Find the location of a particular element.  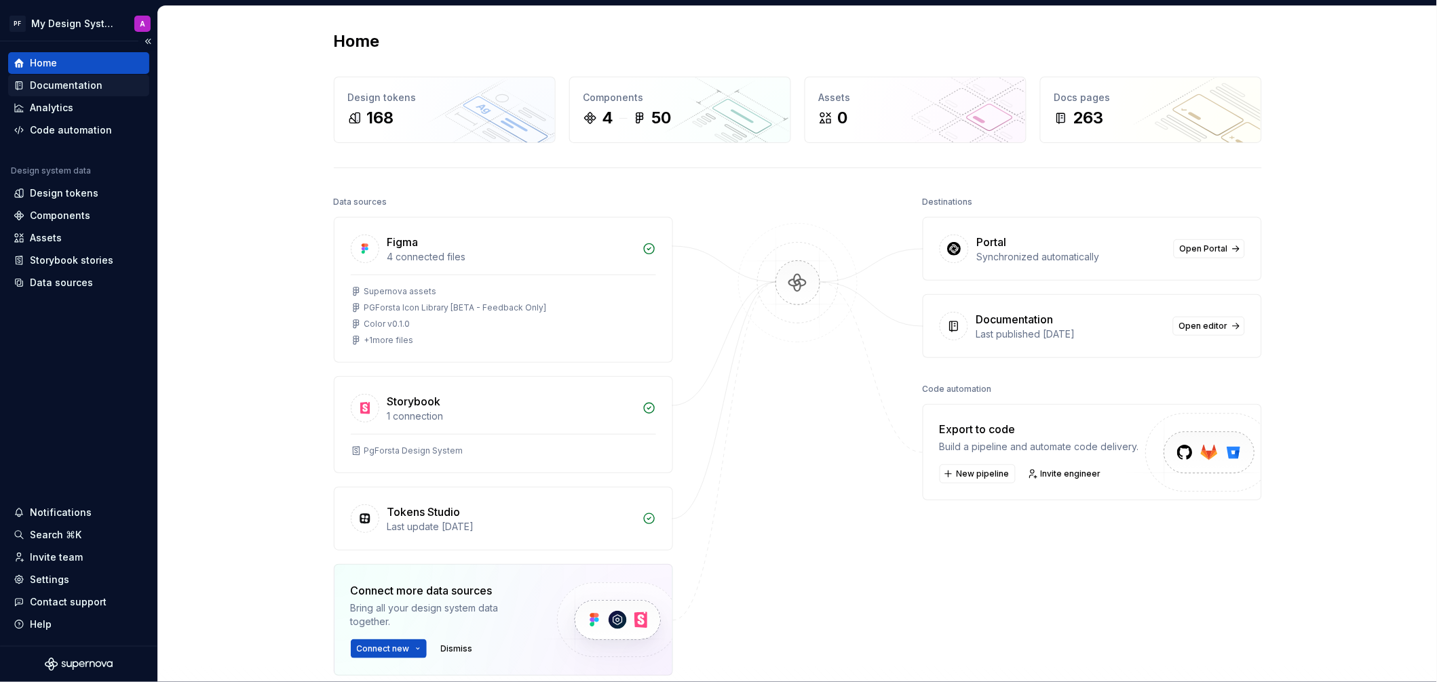

a: Analytics is located at coordinates (79, 108).